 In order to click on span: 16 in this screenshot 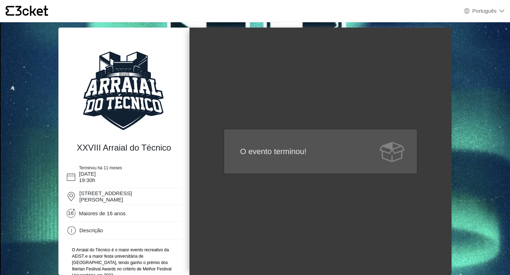, I will do `click(72, 214)`.